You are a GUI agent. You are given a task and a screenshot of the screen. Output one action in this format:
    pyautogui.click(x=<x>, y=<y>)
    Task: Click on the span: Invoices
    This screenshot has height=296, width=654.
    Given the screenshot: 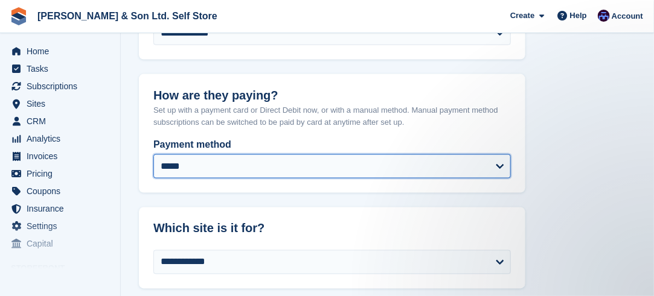 What is the action you would take?
    pyautogui.click(x=63, y=156)
    